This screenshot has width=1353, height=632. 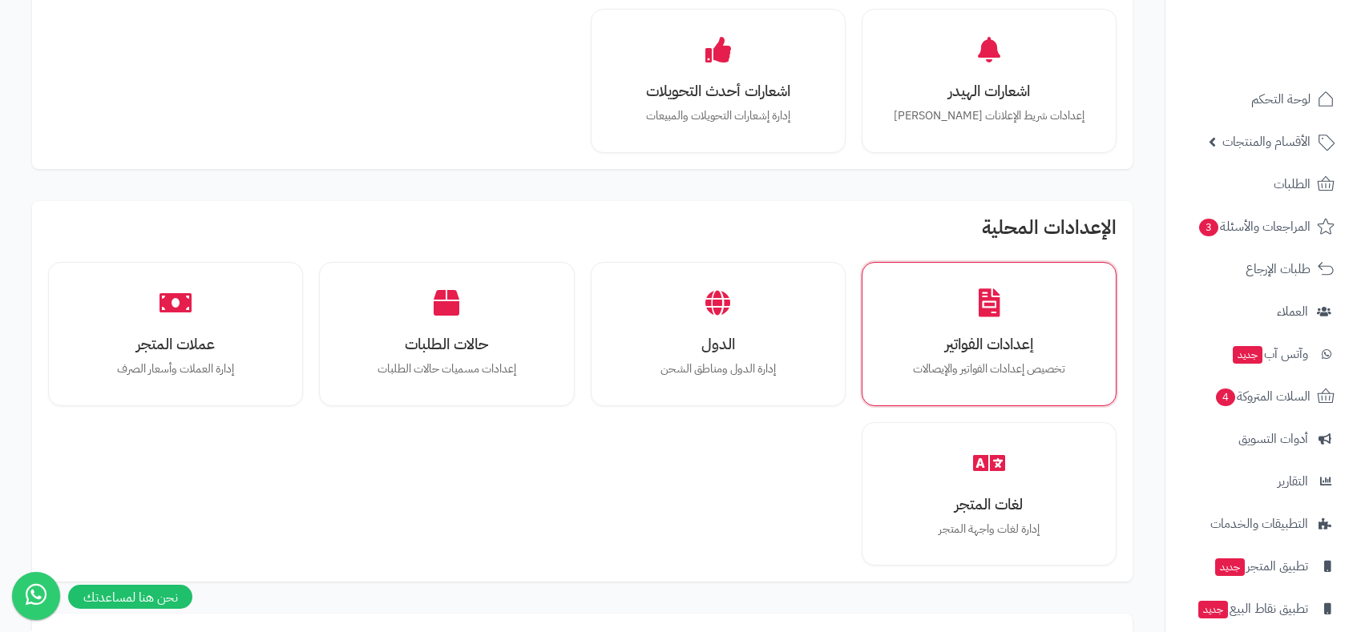 What do you see at coordinates (989, 530) in the screenshot?
I see `p: إدارة لغات واجهة المتجر` at bounding box center [989, 530].